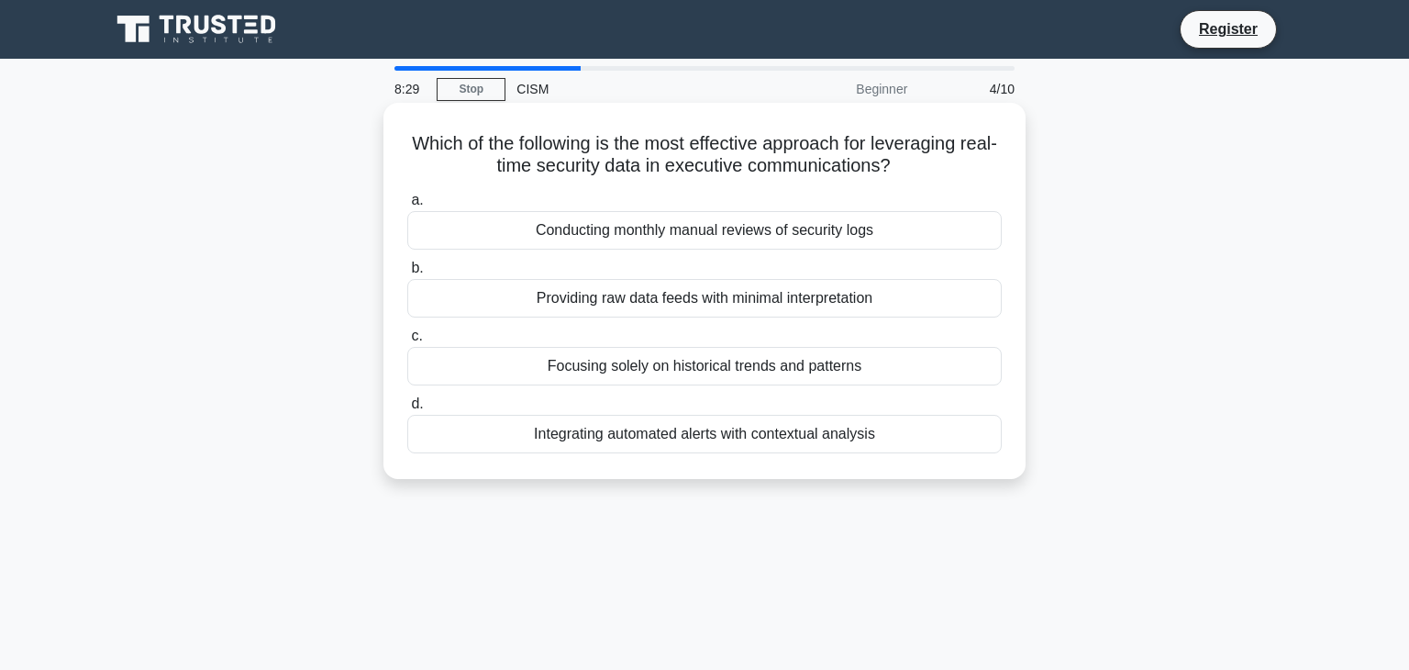  Describe the element at coordinates (416, 199) in the screenshot. I see `span: a.` at that location.